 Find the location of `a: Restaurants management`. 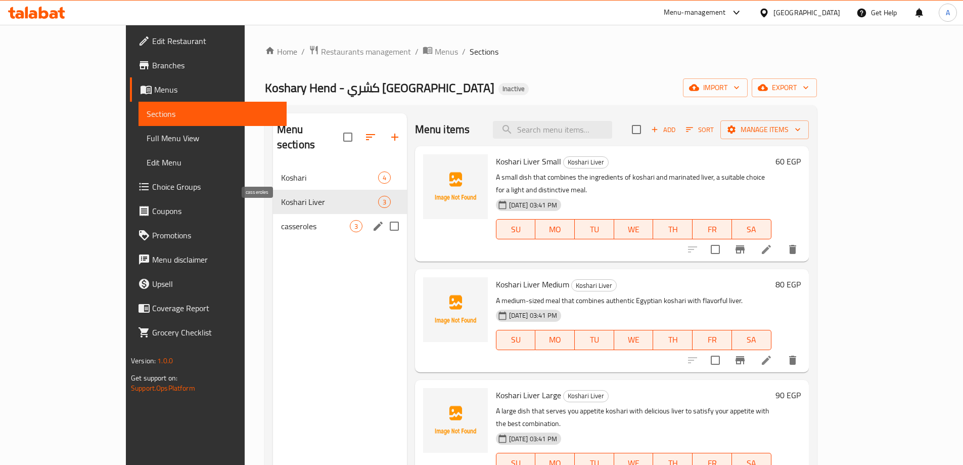

a: Restaurants management is located at coordinates (360, 52).